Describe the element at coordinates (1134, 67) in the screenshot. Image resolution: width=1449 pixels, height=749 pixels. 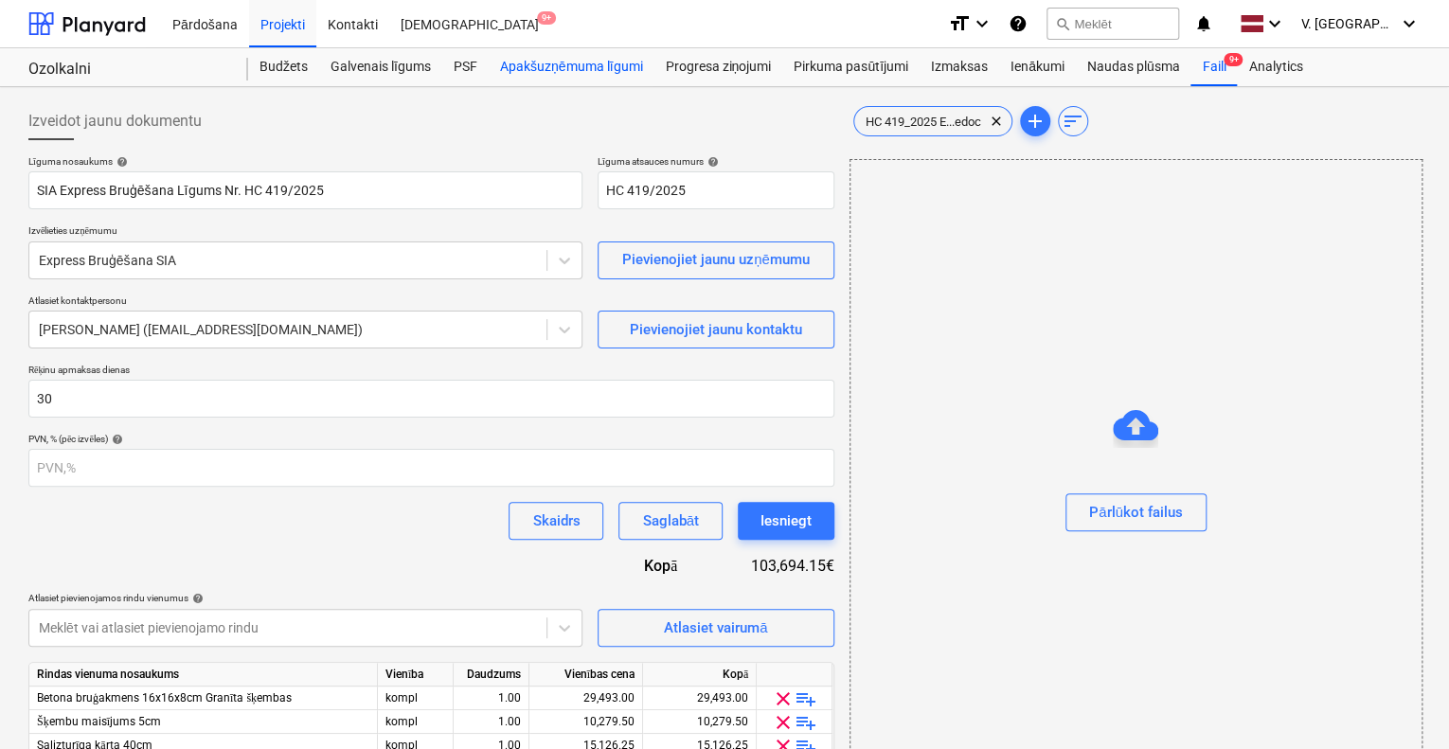
I see `a: Naudas plūsma` at that location.